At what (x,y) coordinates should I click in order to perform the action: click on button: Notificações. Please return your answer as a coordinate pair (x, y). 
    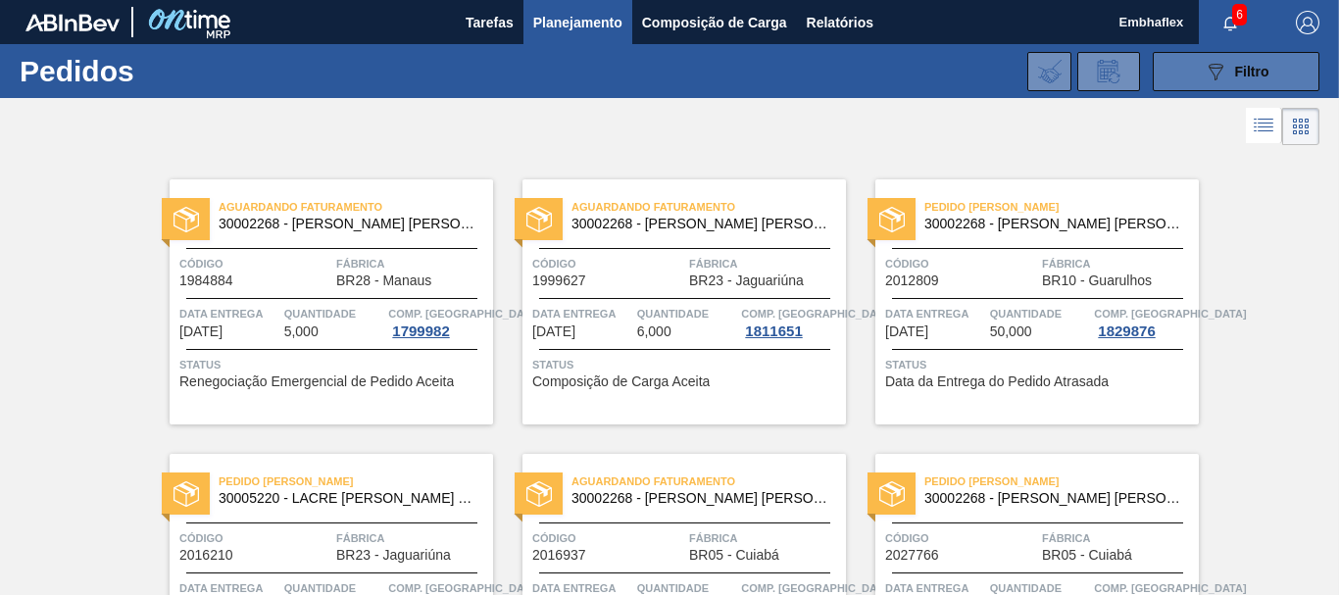
    Looking at the image, I should click on (1230, 23).